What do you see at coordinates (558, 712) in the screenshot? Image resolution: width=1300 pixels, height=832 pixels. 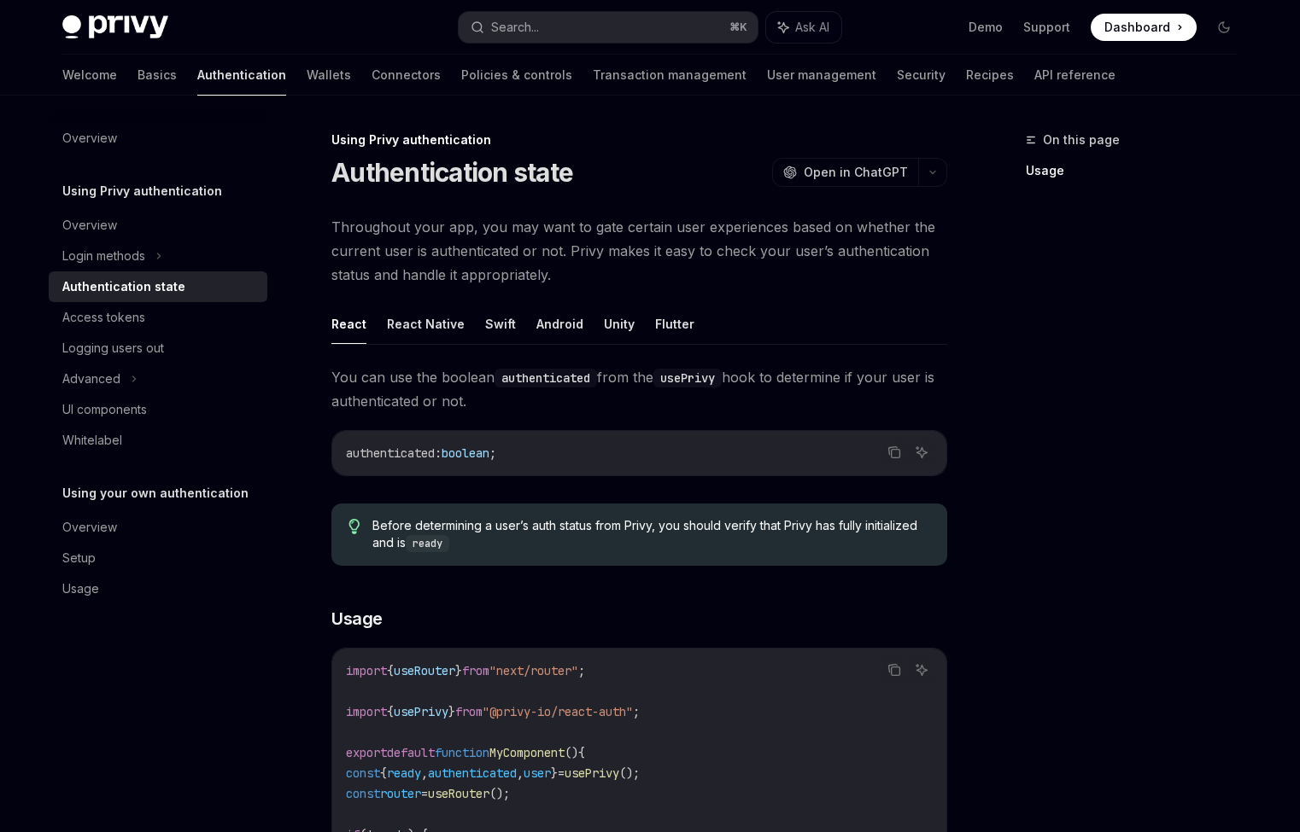 I see `span: "@privy-io/react-auth"` at bounding box center [558, 712].